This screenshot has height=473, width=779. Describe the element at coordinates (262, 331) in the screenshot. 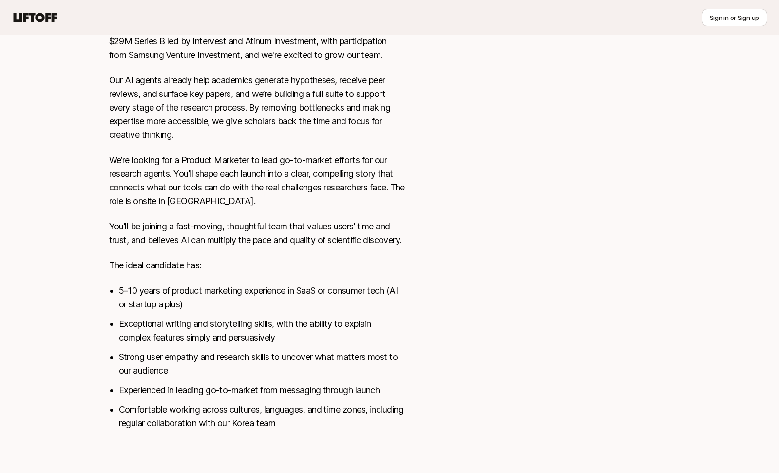

I see `li: Exceptional writing and storytelling skills, with the ability to explain complex features simply ...` at that location.